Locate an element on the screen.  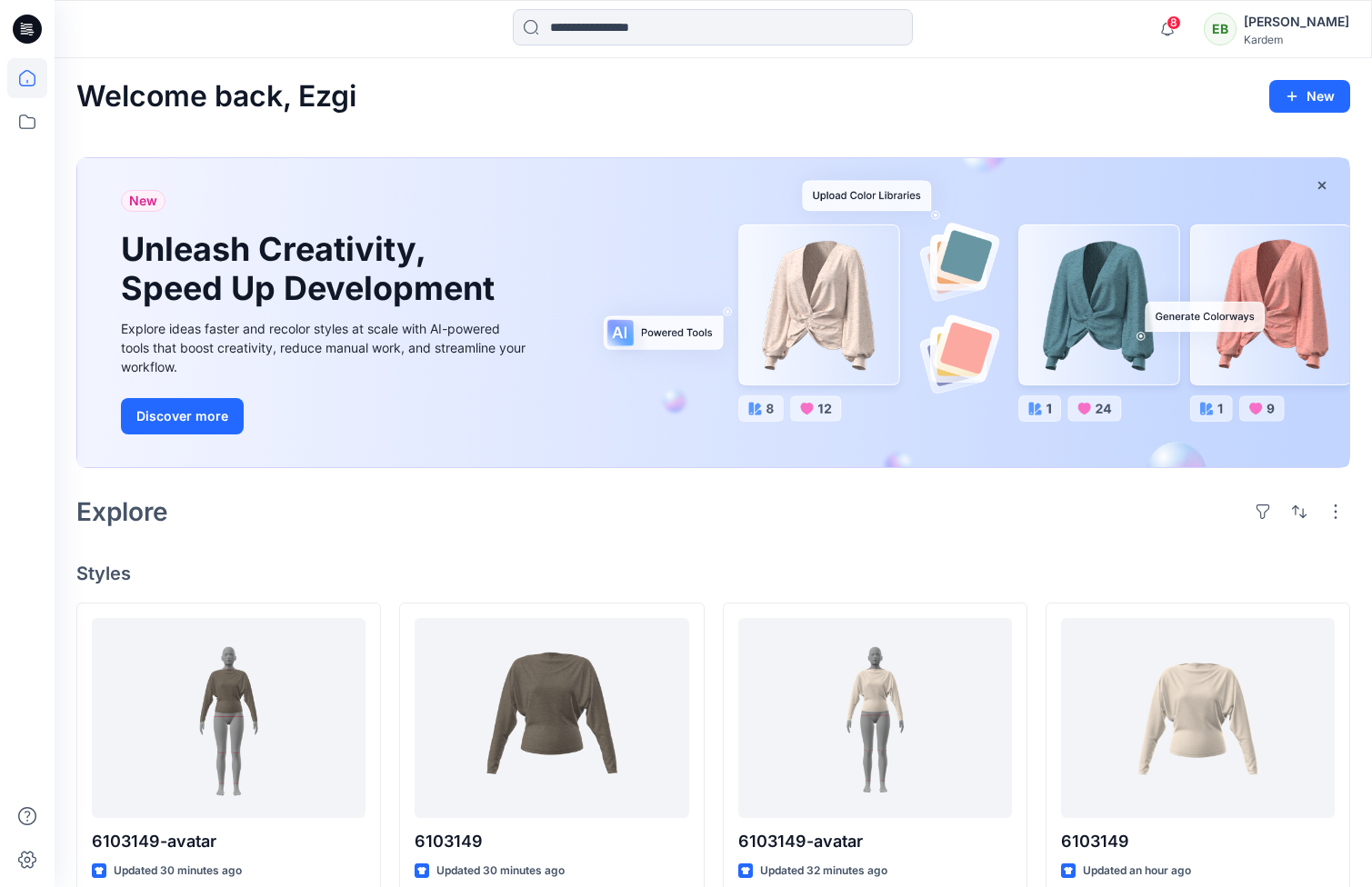
h4: Styles is located at coordinates (713, 573).